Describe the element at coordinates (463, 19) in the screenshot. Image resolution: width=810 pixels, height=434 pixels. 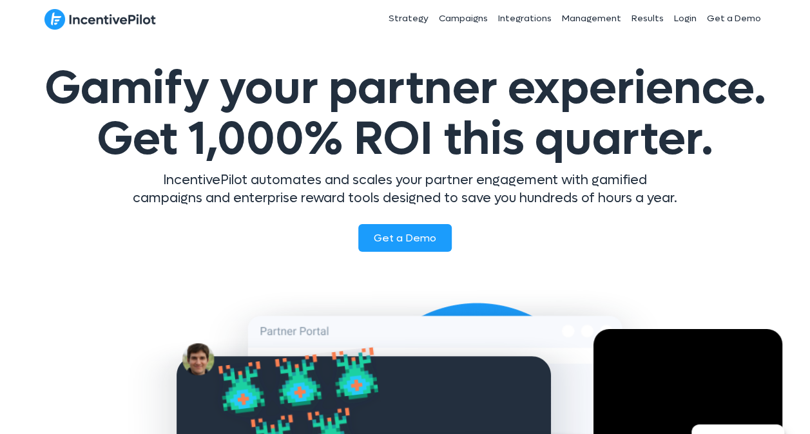
I see `a: Campaigns` at that location.